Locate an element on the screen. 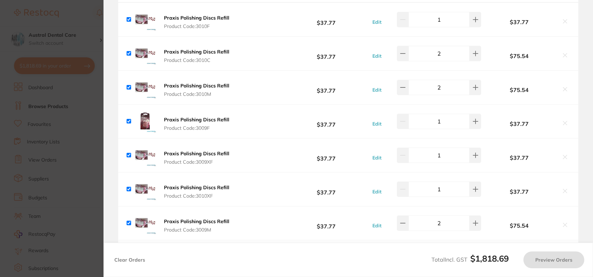  button: Clear Orders is located at coordinates (130, 260).